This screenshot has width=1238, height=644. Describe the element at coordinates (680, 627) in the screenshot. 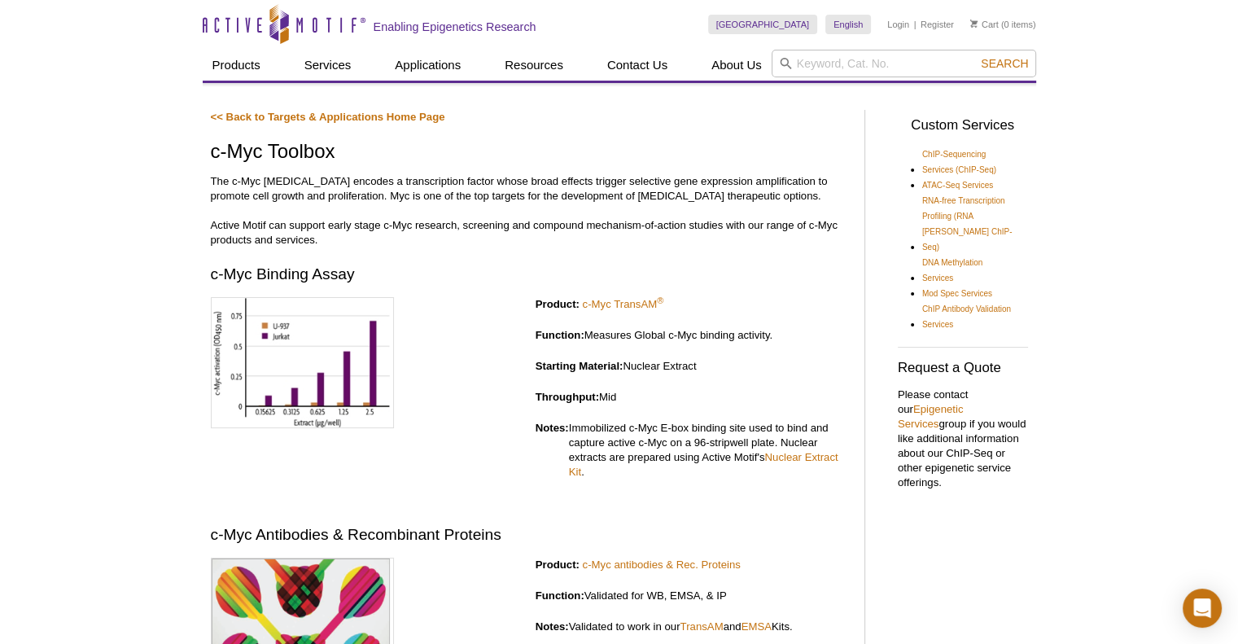

I see `span: Validated to work in our and Kits.` at that location.